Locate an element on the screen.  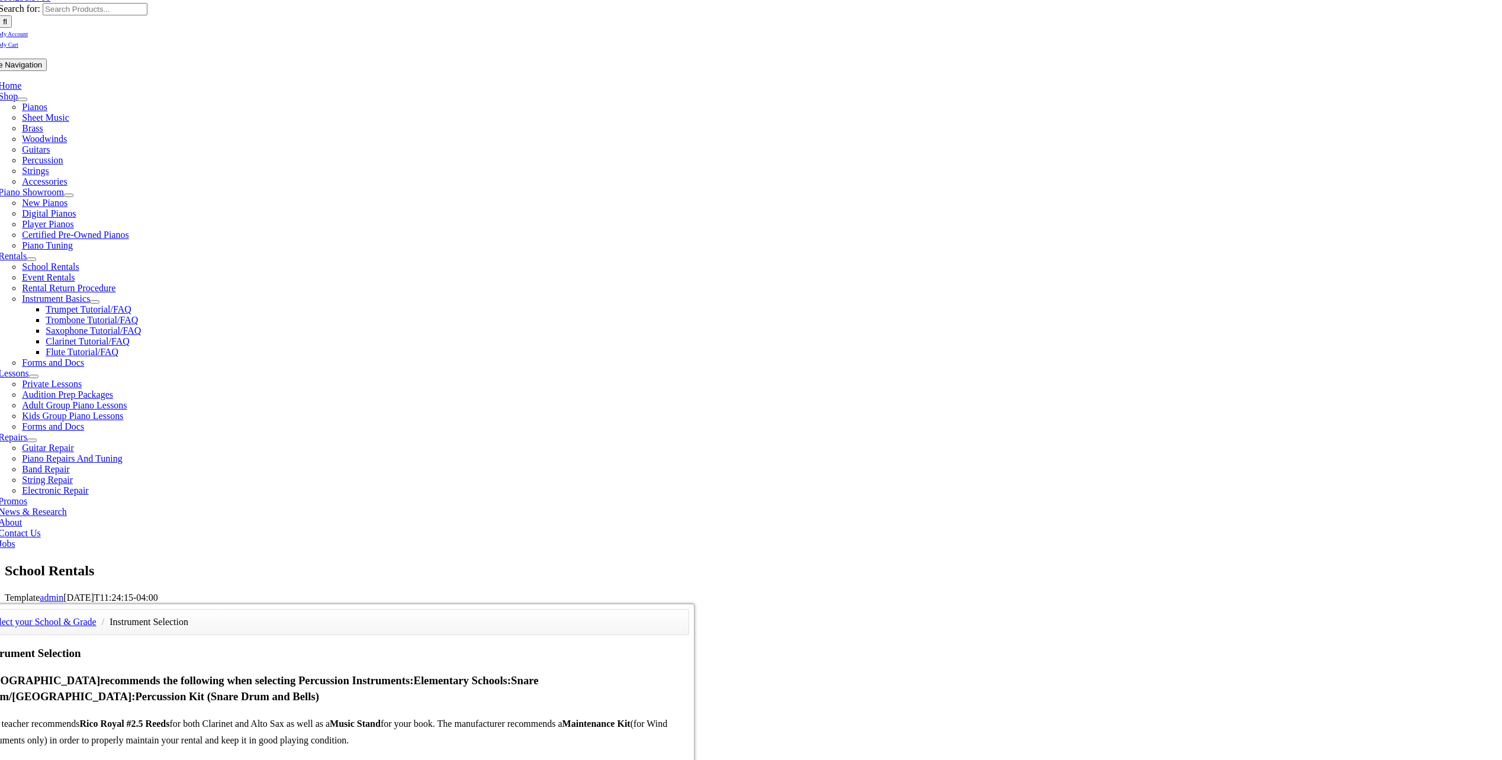
a: Event Rentals is located at coordinates (48, 277).